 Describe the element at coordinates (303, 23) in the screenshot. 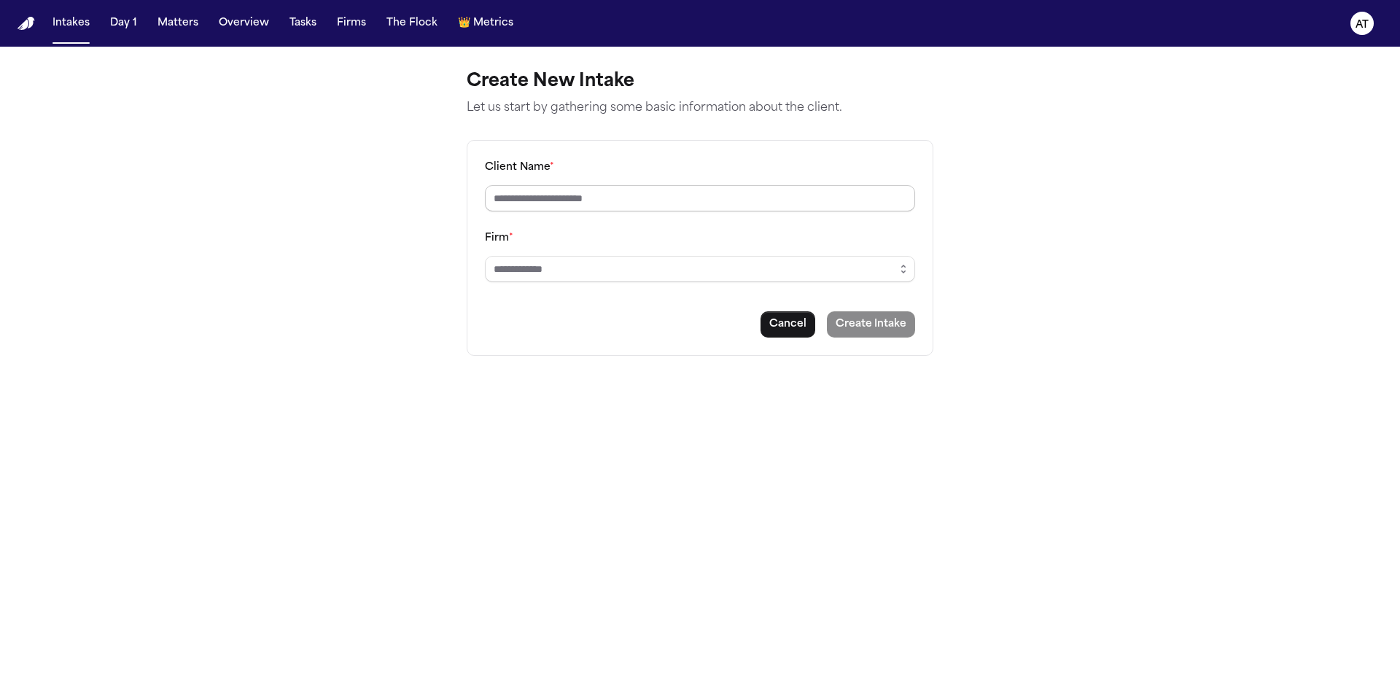

I see `button: Tasks` at that location.